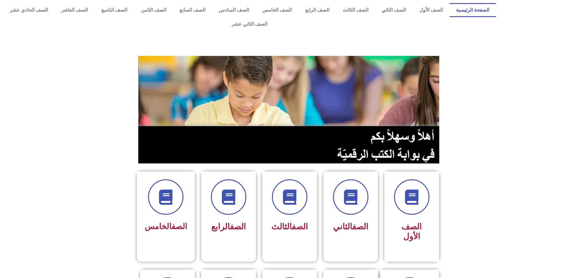 The width and height of the screenshot is (579, 278). Describe the element at coordinates (472, 10) in the screenshot. I see `a: الصفحة الرئيسية` at that location.